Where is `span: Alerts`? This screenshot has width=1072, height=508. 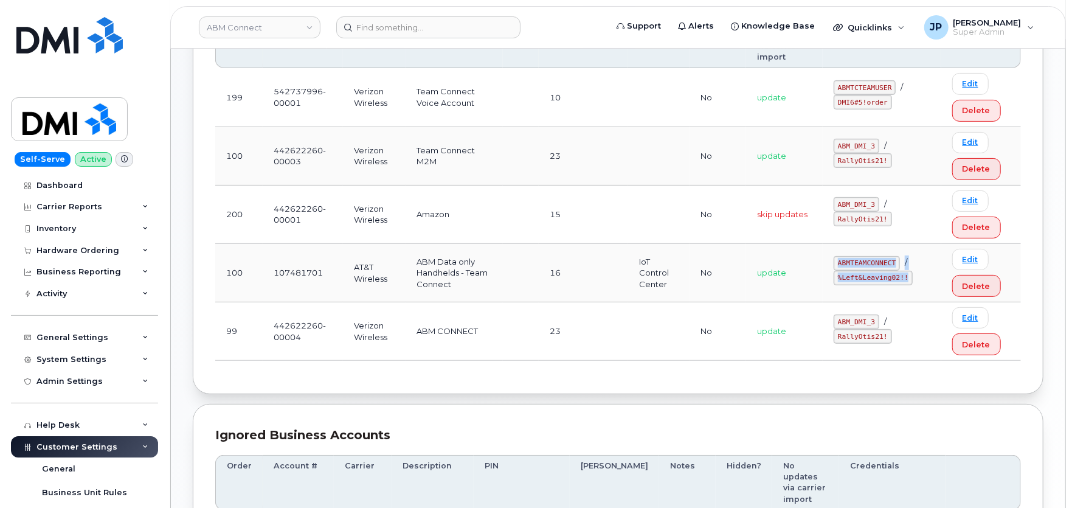
span: Alerts is located at coordinates (701, 26).